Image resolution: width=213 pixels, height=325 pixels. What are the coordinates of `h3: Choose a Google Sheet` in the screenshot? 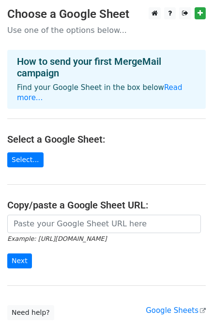 It's located at (106, 14).